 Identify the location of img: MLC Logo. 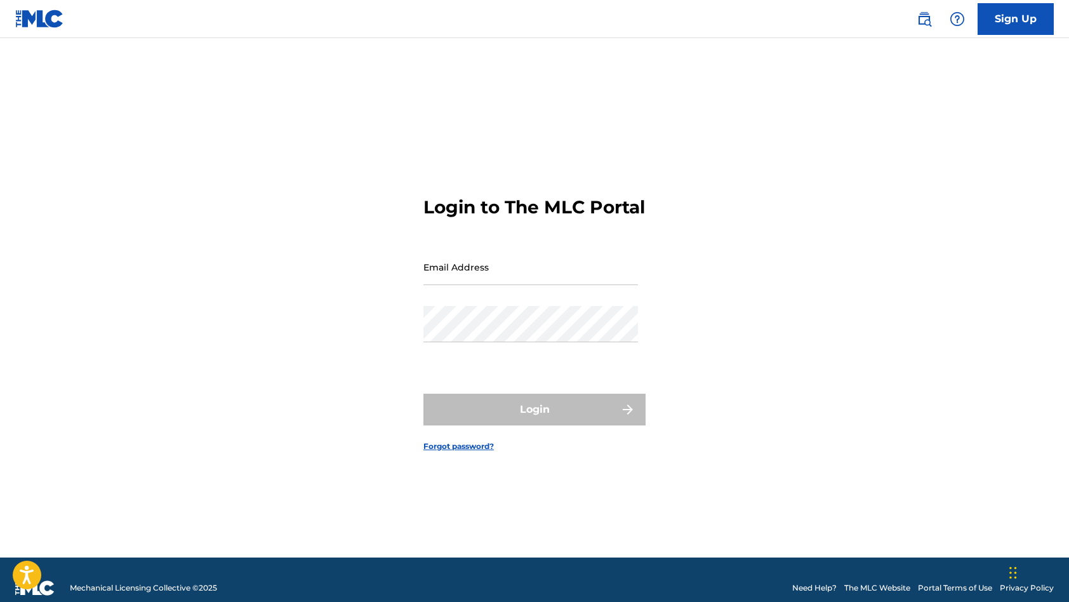
(39, 18).